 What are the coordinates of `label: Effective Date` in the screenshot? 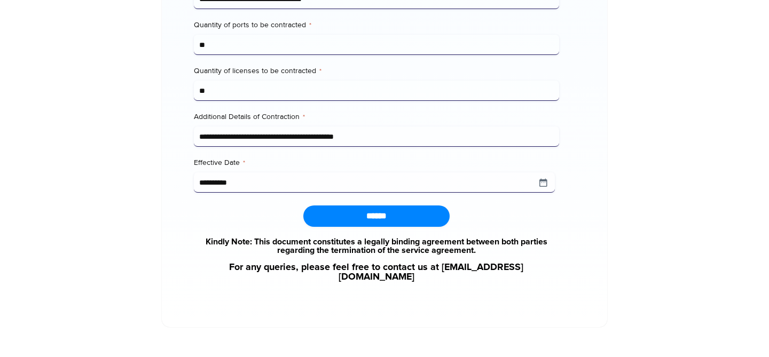 It's located at (376, 163).